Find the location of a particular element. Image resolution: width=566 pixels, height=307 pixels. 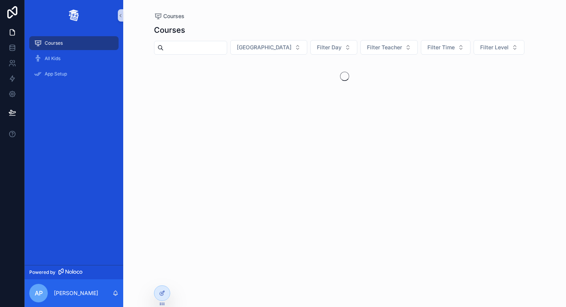

span: Filter Teacher is located at coordinates (385, 47).